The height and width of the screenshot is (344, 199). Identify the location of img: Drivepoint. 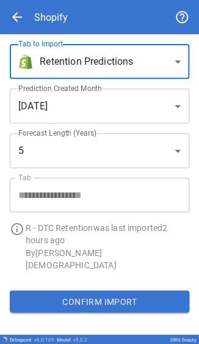
(5, 338).